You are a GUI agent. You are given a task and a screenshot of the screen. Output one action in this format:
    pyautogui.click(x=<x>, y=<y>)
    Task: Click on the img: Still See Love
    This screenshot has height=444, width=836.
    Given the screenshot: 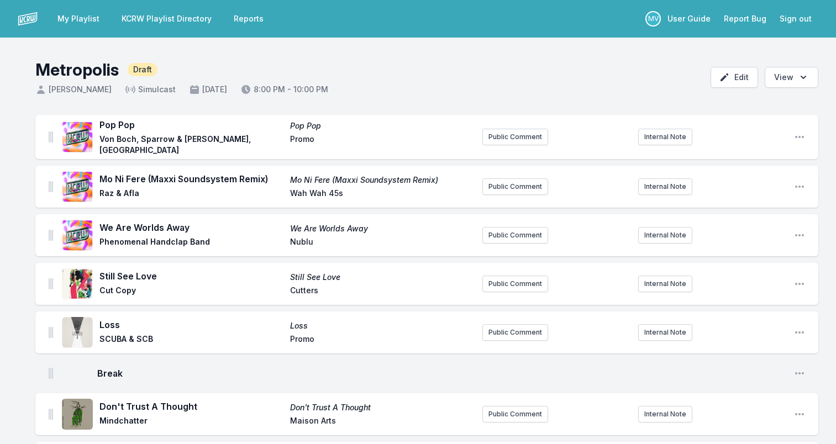 What is the action you would take?
    pyautogui.click(x=77, y=284)
    